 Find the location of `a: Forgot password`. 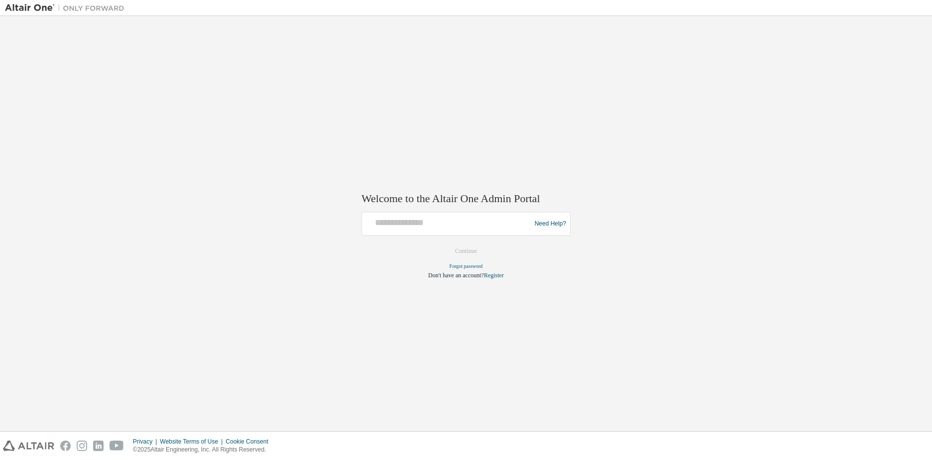

a: Forgot password is located at coordinates (466, 266).